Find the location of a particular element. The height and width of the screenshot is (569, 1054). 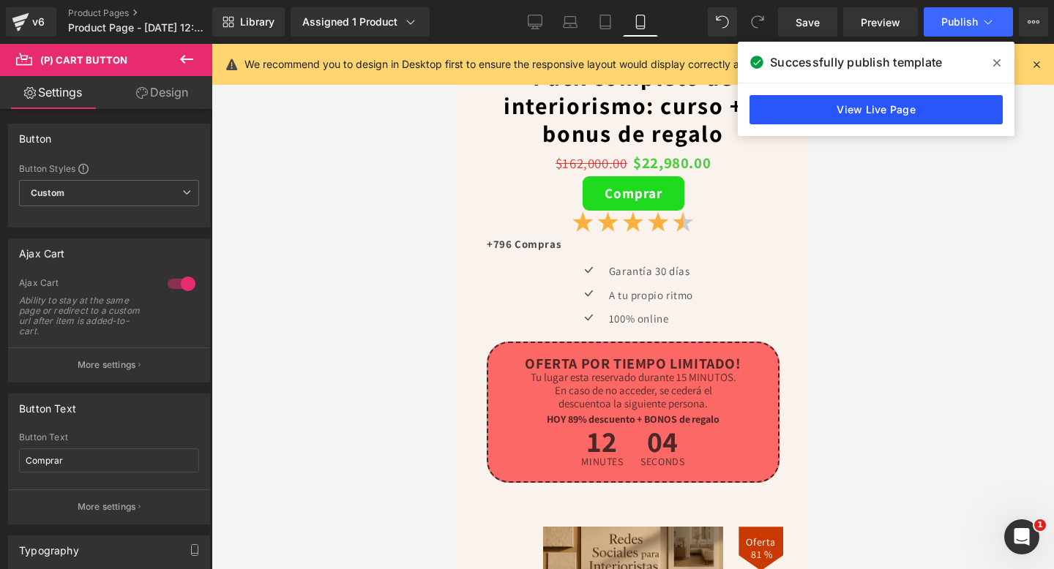

span: 81 is located at coordinates (299, 511).